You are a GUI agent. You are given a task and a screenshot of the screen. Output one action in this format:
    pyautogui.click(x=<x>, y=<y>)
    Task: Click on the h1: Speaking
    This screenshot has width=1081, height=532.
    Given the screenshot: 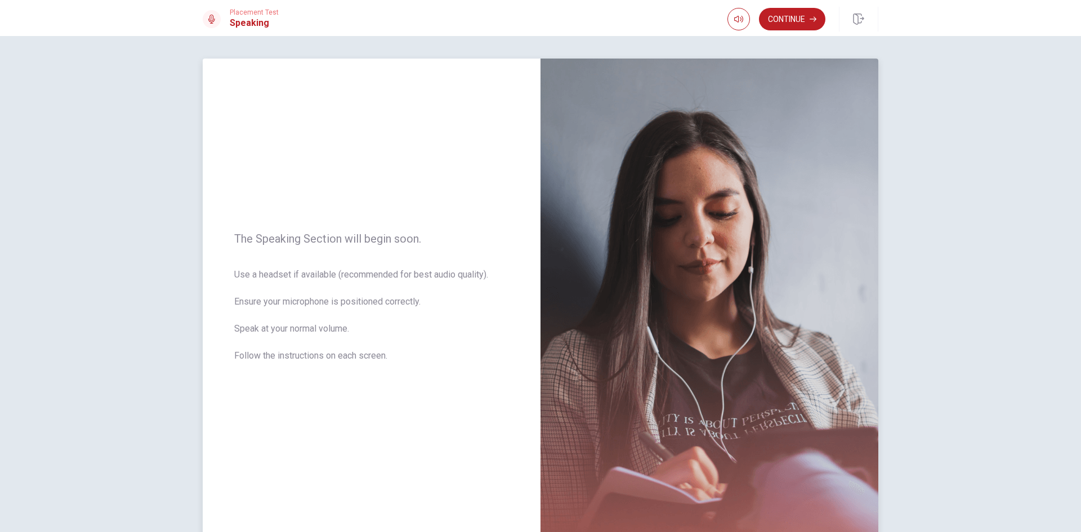 What is the action you would take?
    pyautogui.click(x=254, y=23)
    